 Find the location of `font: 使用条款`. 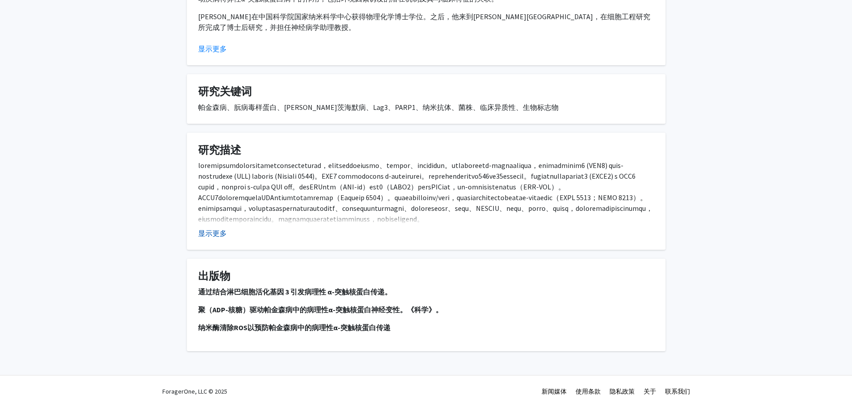

font: 使用条款 is located at coordinates (588, 392).